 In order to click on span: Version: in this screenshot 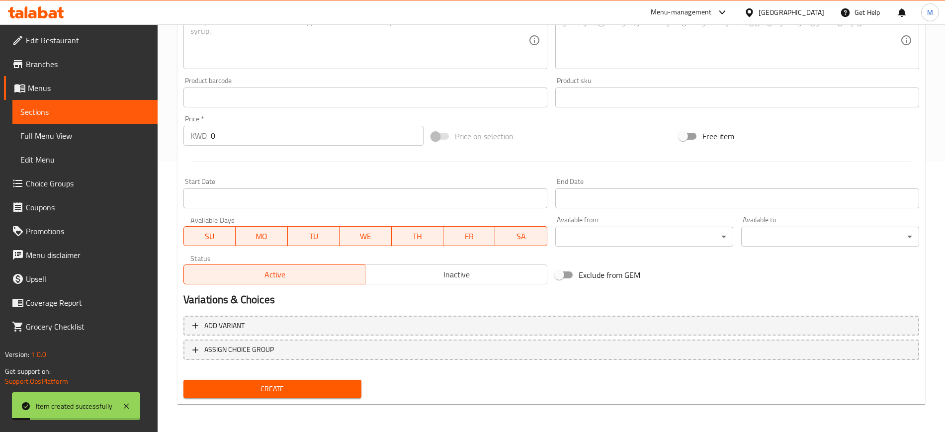, I will do `click(17, 354)`.